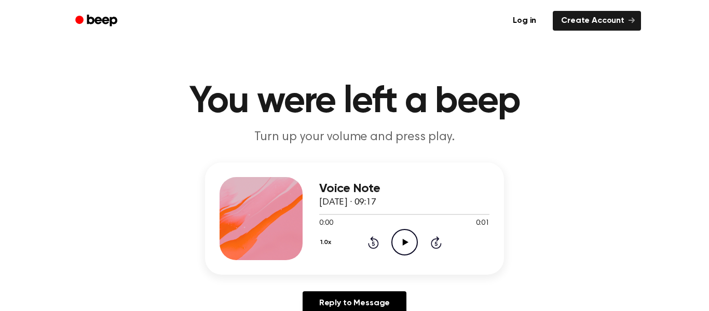 The width and height of the screenshot is (709, 311). I want to click on h1: You were left a beep, so click(355, 102).